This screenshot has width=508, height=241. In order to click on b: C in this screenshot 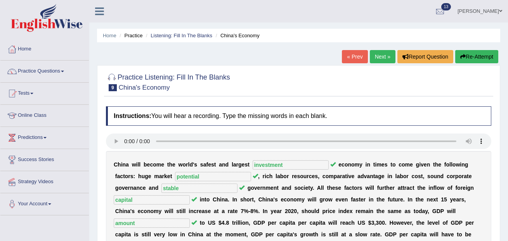, I will do `click(116, 164)`.